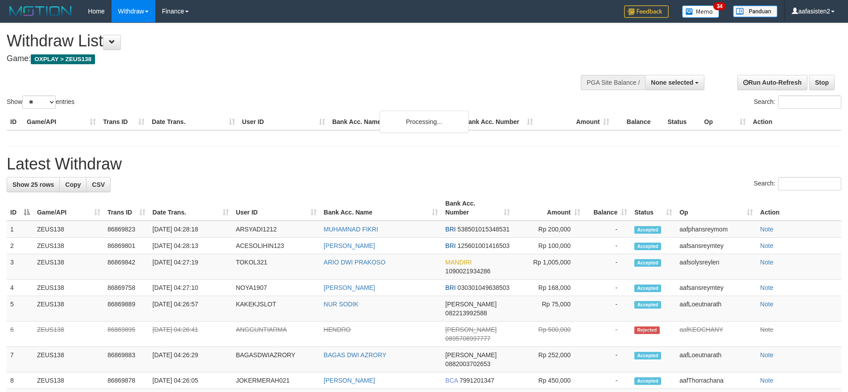 This screenshot has width=848, height=392. What do you see at coordinates (193, 122) in the screenshot?
I see `th: Date Trans.` at bounding box center [193, 122].